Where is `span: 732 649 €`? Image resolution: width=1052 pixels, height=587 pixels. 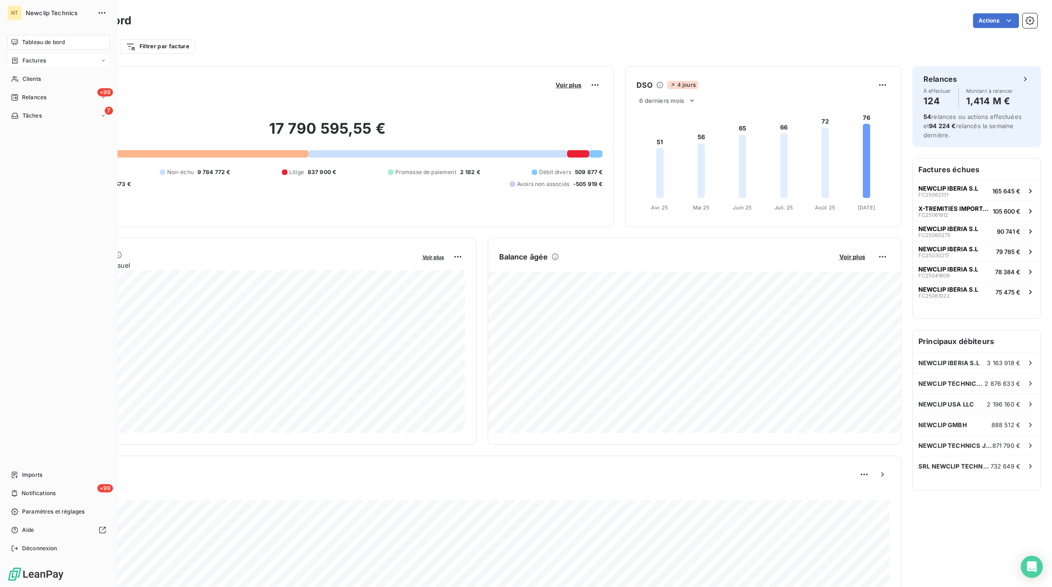
span: 732 649 € is located at coordinates (1005, 466).